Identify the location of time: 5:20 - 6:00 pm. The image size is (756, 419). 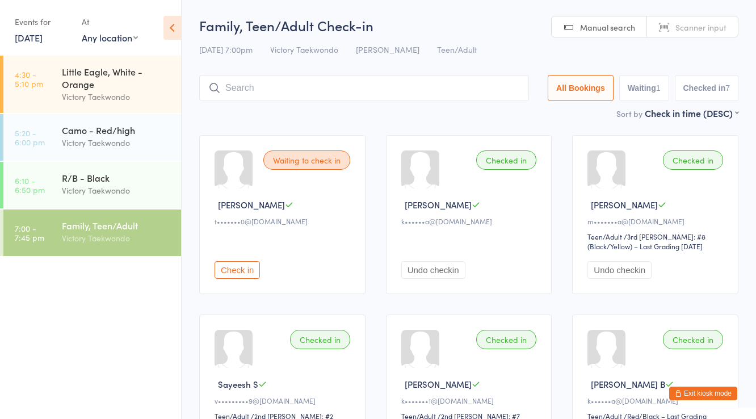
(30, 137).